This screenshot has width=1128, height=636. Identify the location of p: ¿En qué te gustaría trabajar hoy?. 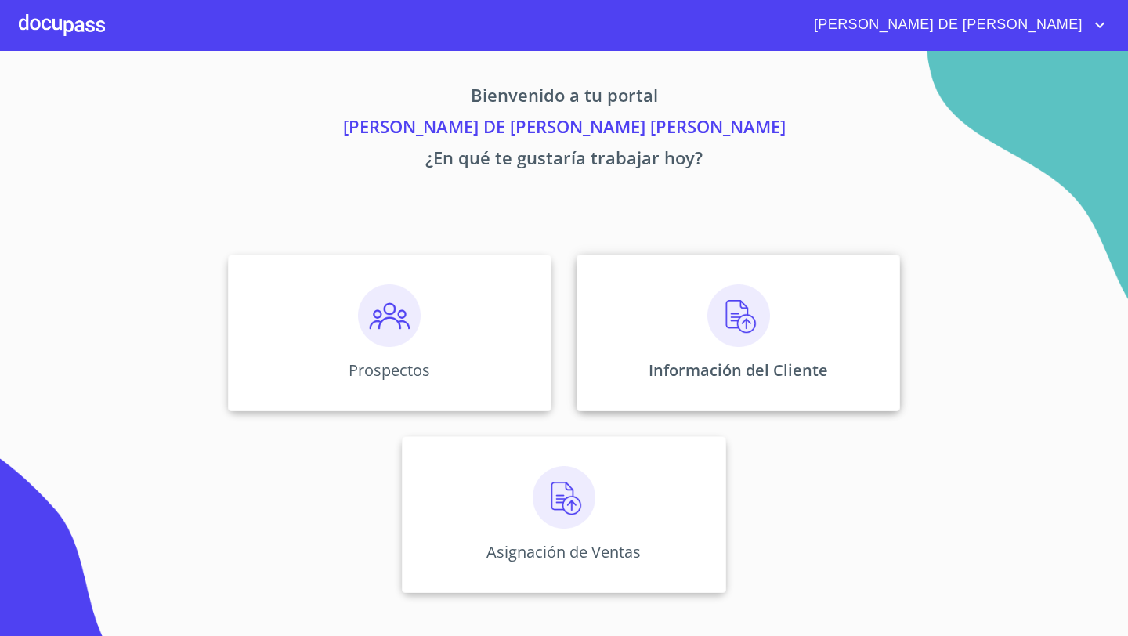
(564, 161).